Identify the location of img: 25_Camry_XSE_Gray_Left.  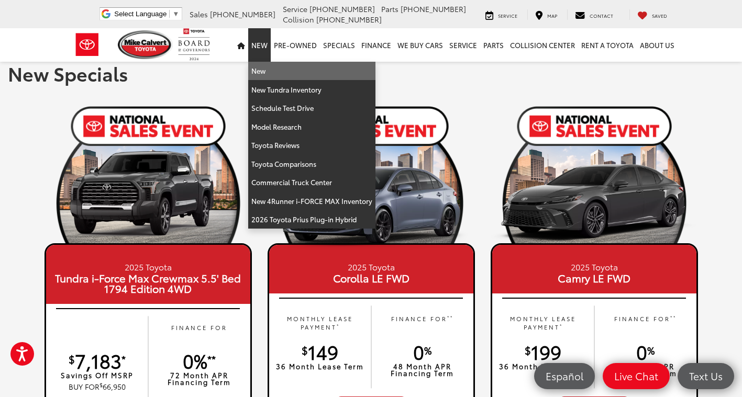
(594, 198).